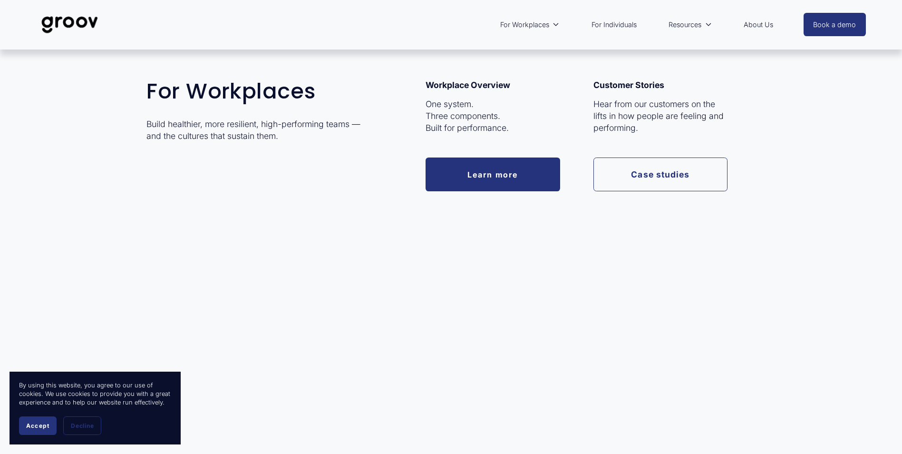 The height and width of the screenshot is (454, 902). Describe the element at coordinates (493, 174) in the screenshot. I see `a: Learn more` at that location.